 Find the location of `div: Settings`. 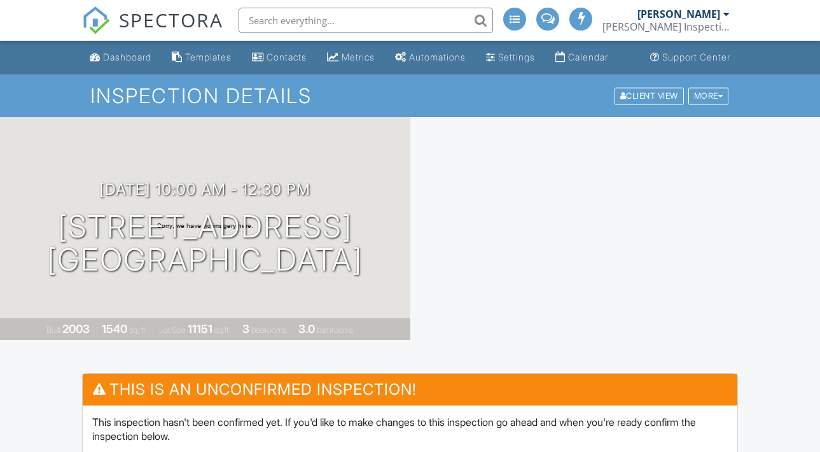

div: Settings is located at coordinates (517, 57).